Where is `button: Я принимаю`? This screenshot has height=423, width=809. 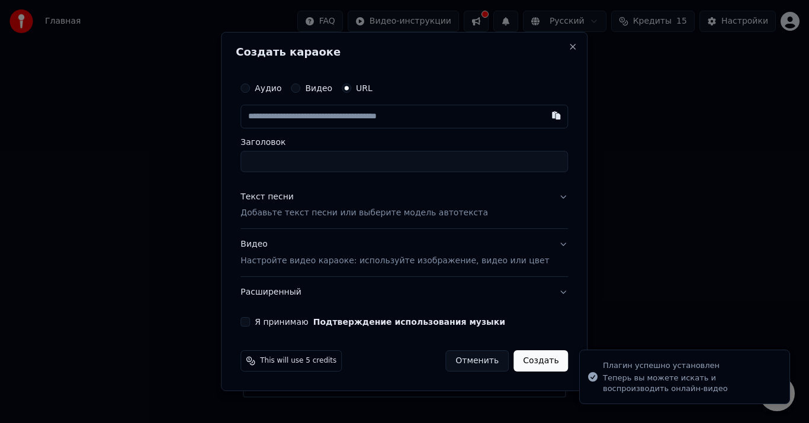 button: Я принимаю is located at coordinates (409, 322).